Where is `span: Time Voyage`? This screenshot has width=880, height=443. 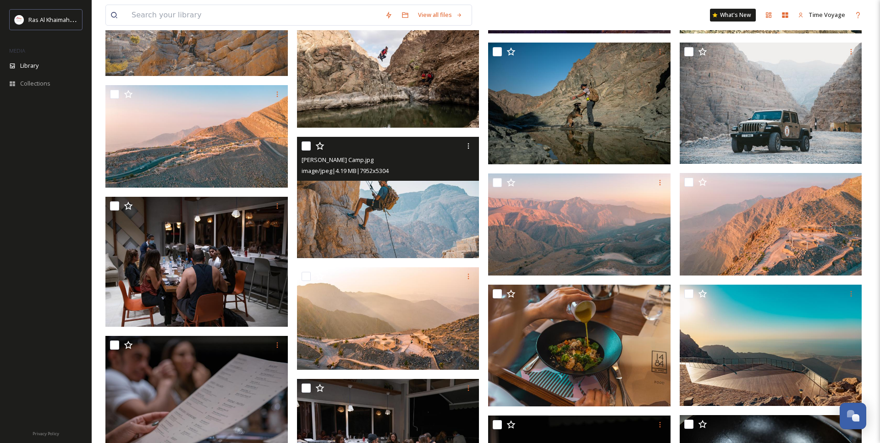
span: Time Voyage is located at coordinates (826, 15).